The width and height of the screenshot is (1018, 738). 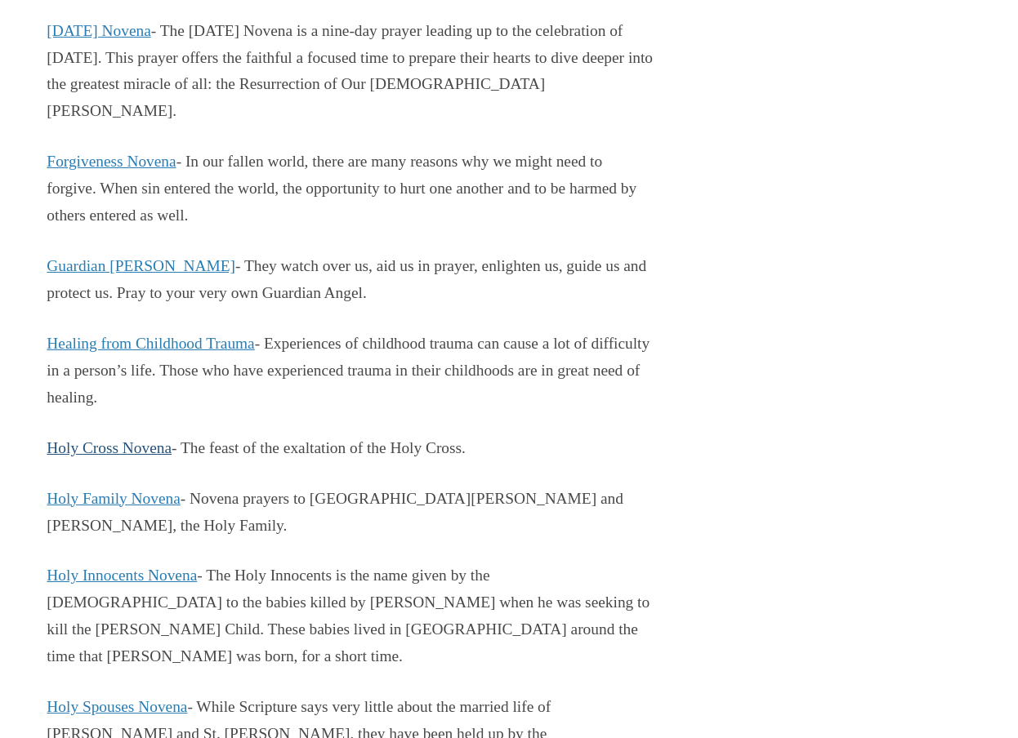 What do you see at coordinates (109, 448) in the screenshot?
I see `a: Holy Cross Novena` at bounding box center [109, 448].